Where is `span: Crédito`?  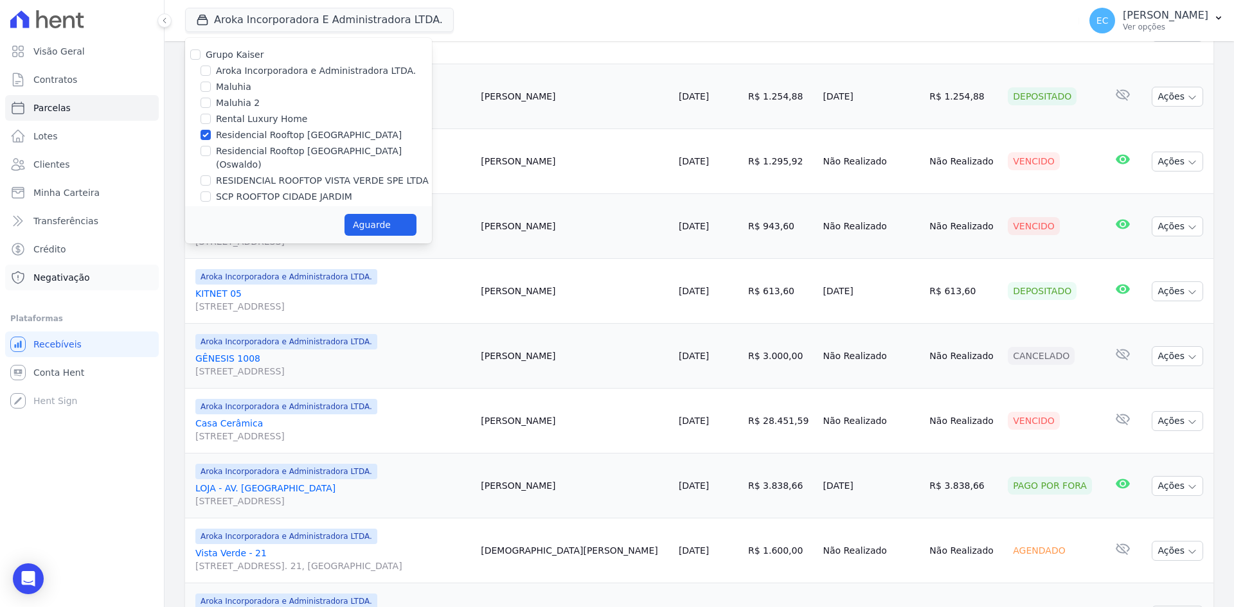 span: Crédito is located at coordinates (49, 249).